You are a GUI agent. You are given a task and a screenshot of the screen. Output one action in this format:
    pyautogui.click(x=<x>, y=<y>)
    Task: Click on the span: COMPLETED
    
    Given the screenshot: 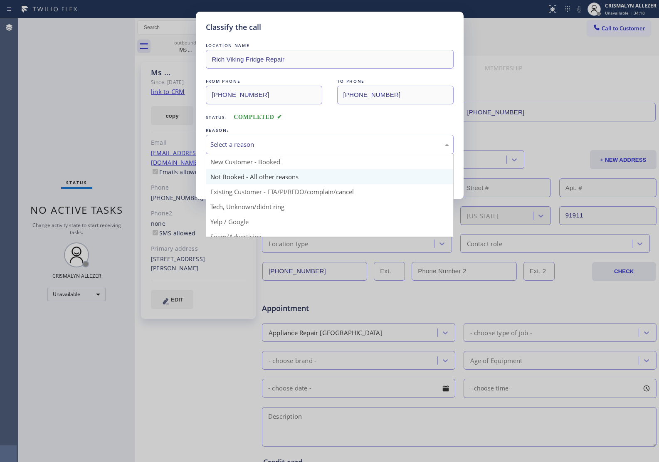 What is the action you would take?
    pyautogui.click(x=258, y=117)
    